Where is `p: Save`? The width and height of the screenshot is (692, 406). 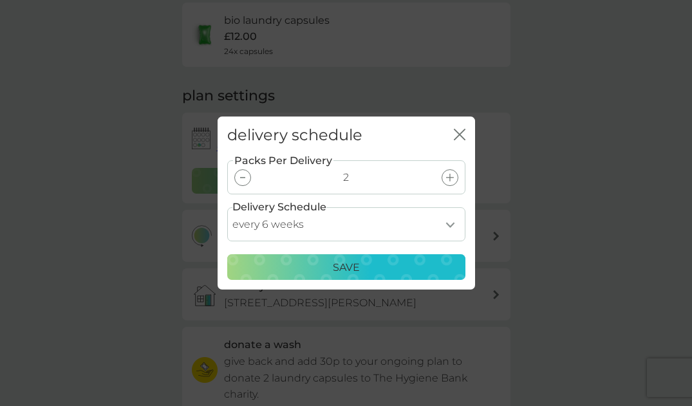
p: Save is located at coordinates (346, 268).